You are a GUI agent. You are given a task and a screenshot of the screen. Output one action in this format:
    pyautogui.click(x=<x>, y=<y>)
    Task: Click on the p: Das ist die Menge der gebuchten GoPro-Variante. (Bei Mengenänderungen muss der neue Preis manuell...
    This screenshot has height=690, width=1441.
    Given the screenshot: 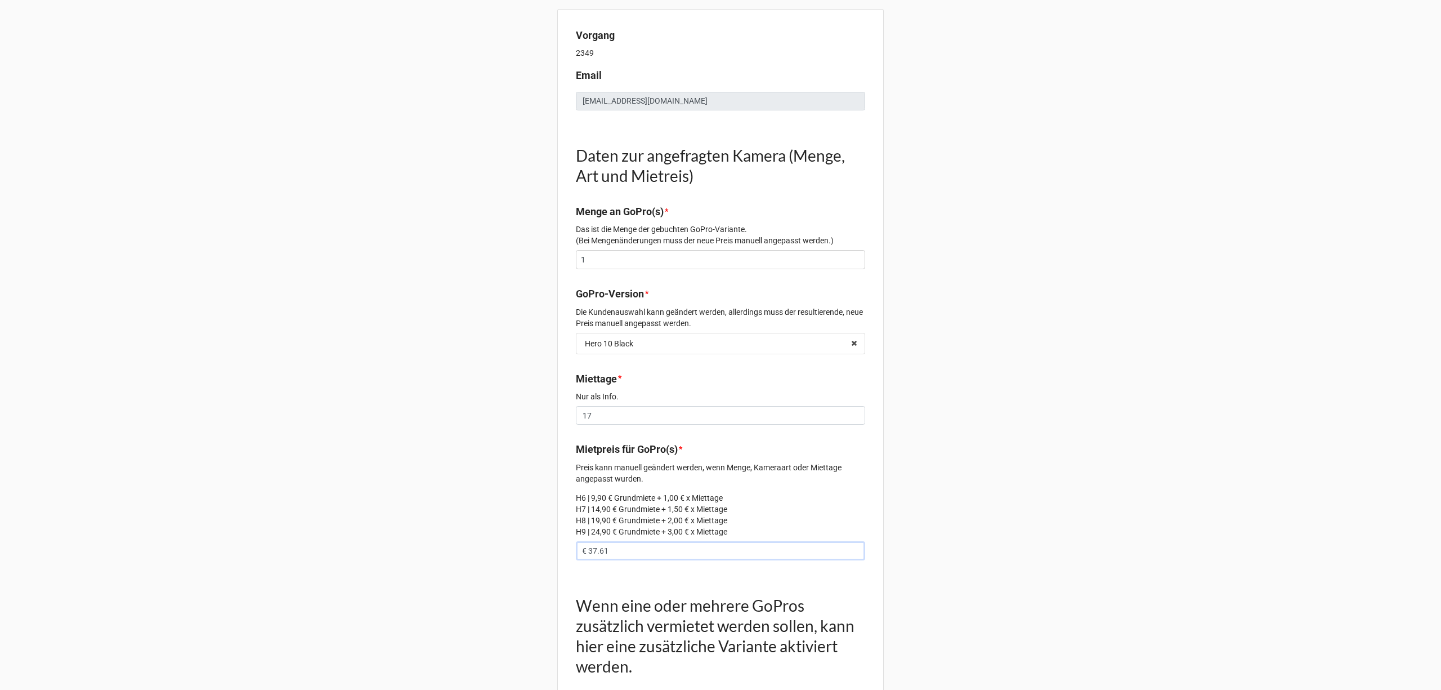 What is the action you would take?
    pyautogui.click(x=721, y=235)
    